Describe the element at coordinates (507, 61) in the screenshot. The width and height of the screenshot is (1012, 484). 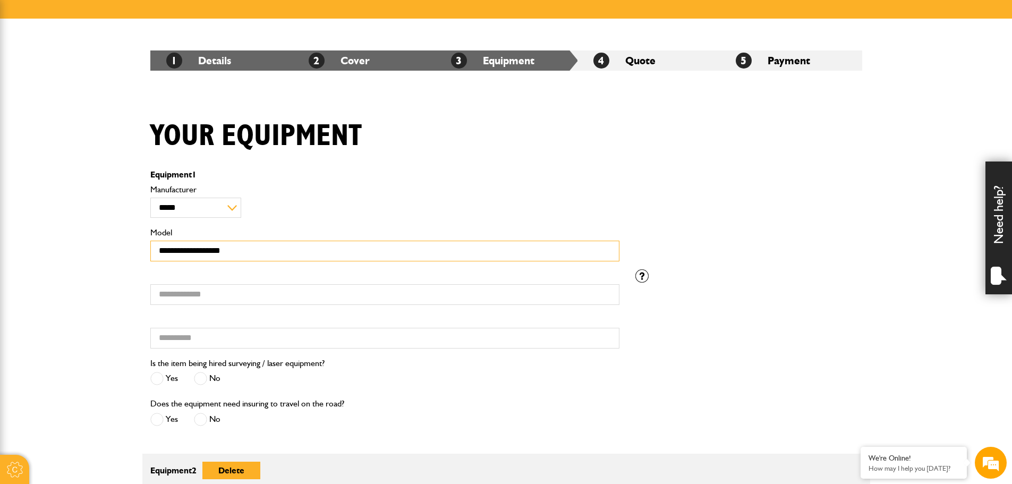
I see `li: Equipment` at that location.